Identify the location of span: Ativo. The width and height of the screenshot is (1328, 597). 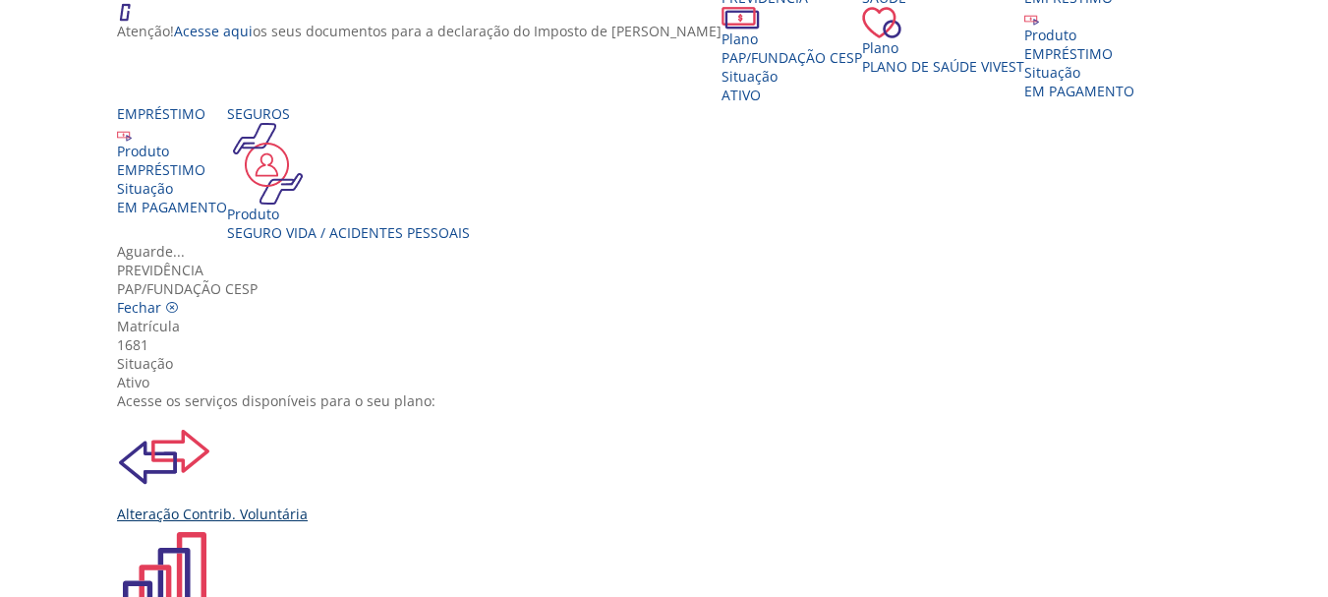
(741, 94).